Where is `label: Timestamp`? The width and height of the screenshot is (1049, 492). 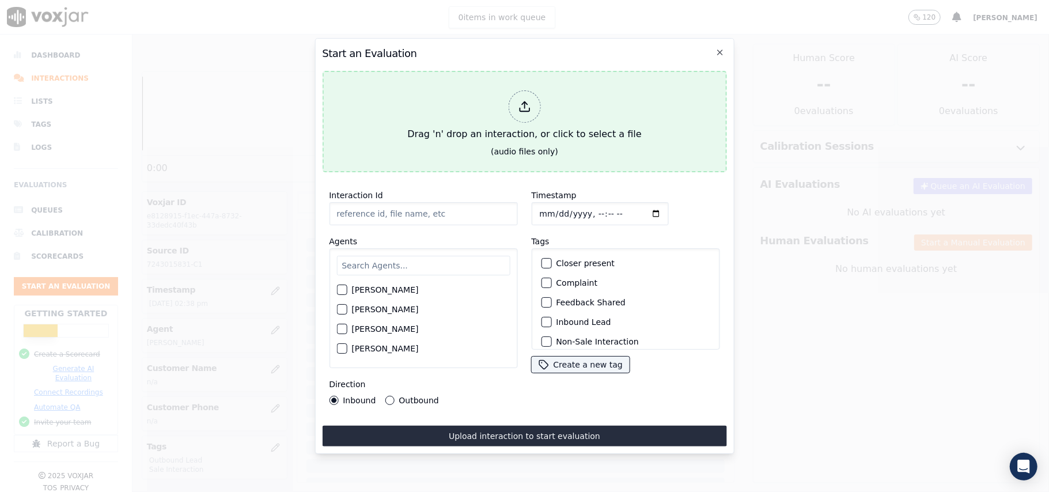 label: Timestamp is located at coordinates (554, 195).